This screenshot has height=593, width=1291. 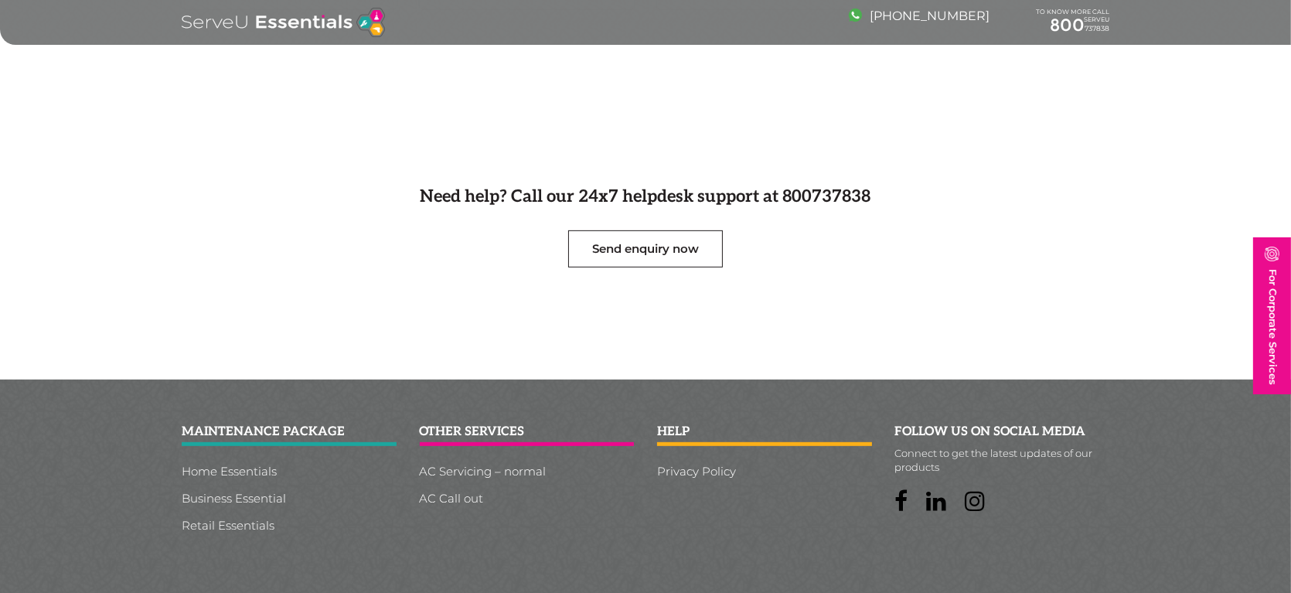 What do you see at coordinates (289, 498) in the screenshot?
I see `a: Business Essential` at bounding box center [289, 498].